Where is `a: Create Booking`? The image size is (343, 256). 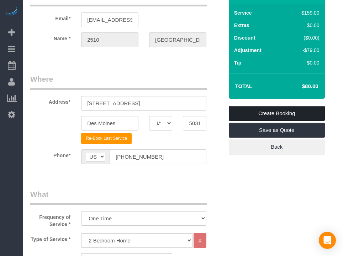
a: Create Booking is located at coordinates (277, 113).